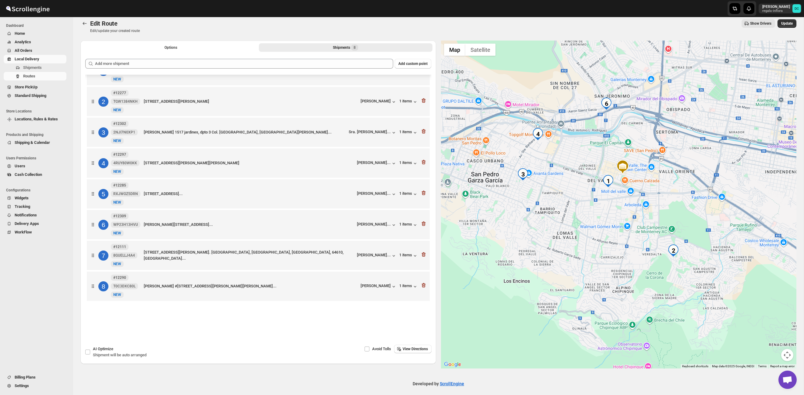  What do you see at coordinates (244, 64) in the screenshot?
I see `input: Add more shipment` at bounding box center [244, 64].